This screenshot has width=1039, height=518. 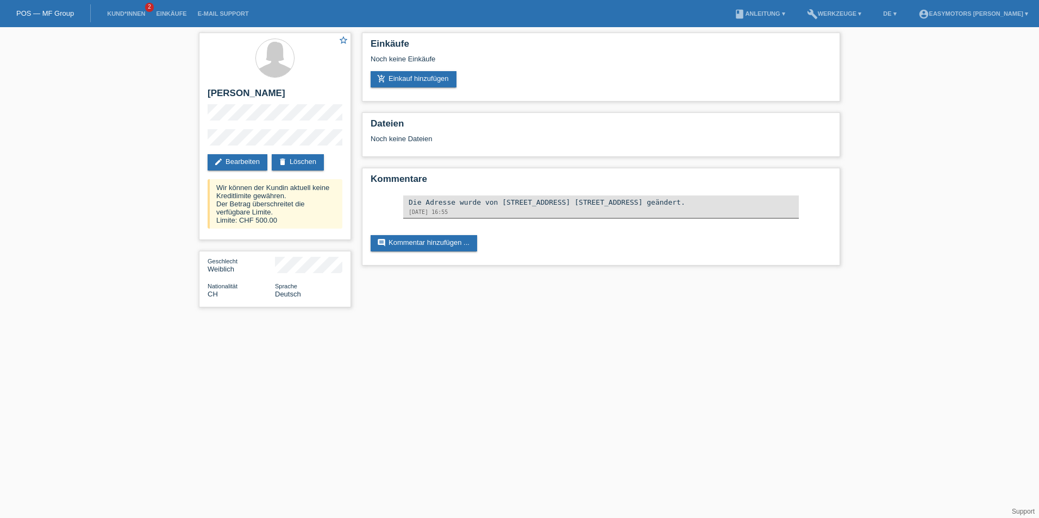 What do you see at coordinates (381, 243) in the screenshot?
I see `i: comment` at bounding box center [381, 243].